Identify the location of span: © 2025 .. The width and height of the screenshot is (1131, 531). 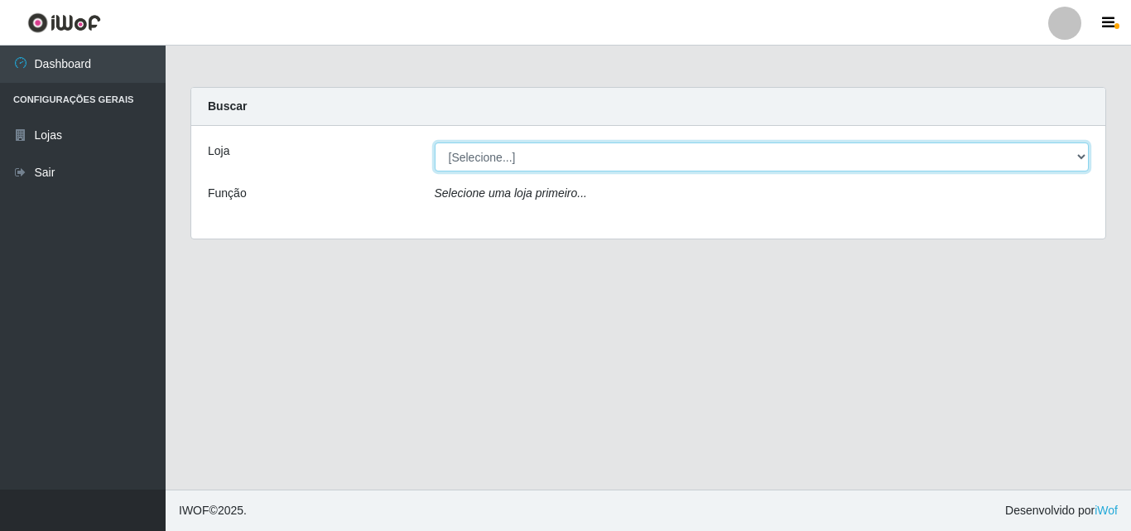
(213, 510).